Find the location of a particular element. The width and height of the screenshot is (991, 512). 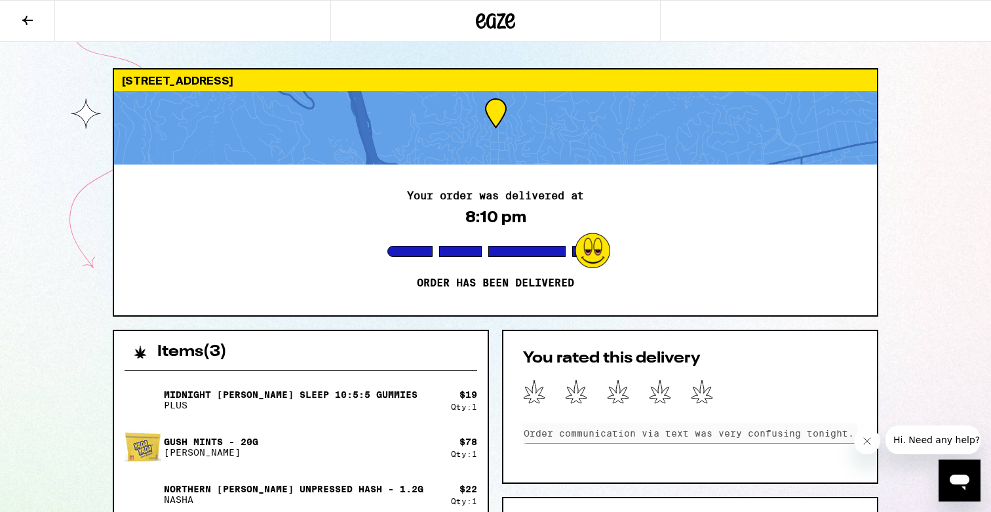

p: Order has been delivered is located at coordinates (495, 283).